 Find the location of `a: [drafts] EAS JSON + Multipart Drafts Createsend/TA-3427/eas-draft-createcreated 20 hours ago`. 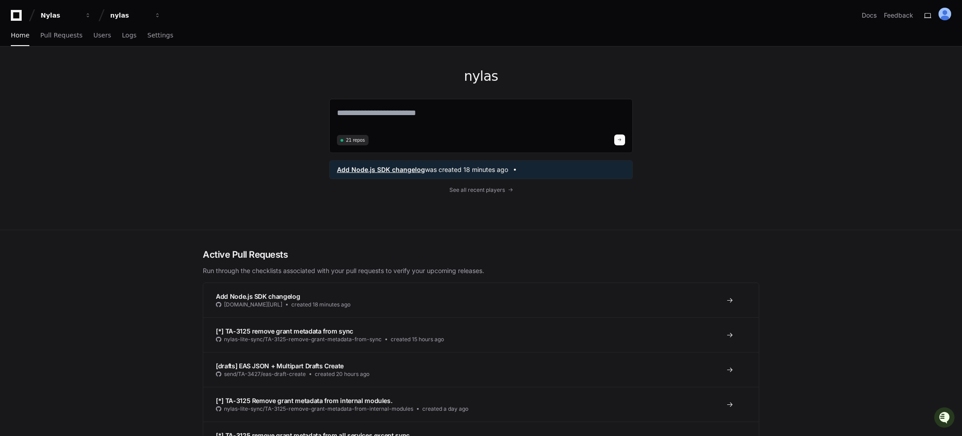

a: [drafts] EAS JSON + Multipart Drafts Createsend/TA-3427/eas-draft-createcreated 20 hours ago is located at coordinates (481, 370).